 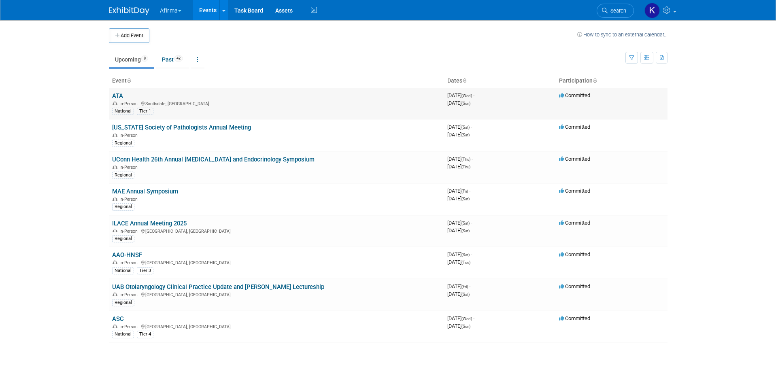 What do you see at coordinates (149, 223) in the screenshot?
I see `a: ILACE Annual Meeting 2025` at bounding box center [149, 223].